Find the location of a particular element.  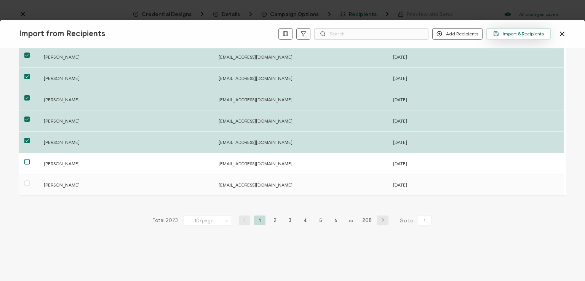

li: 4 is located at coordinates (306, 220).